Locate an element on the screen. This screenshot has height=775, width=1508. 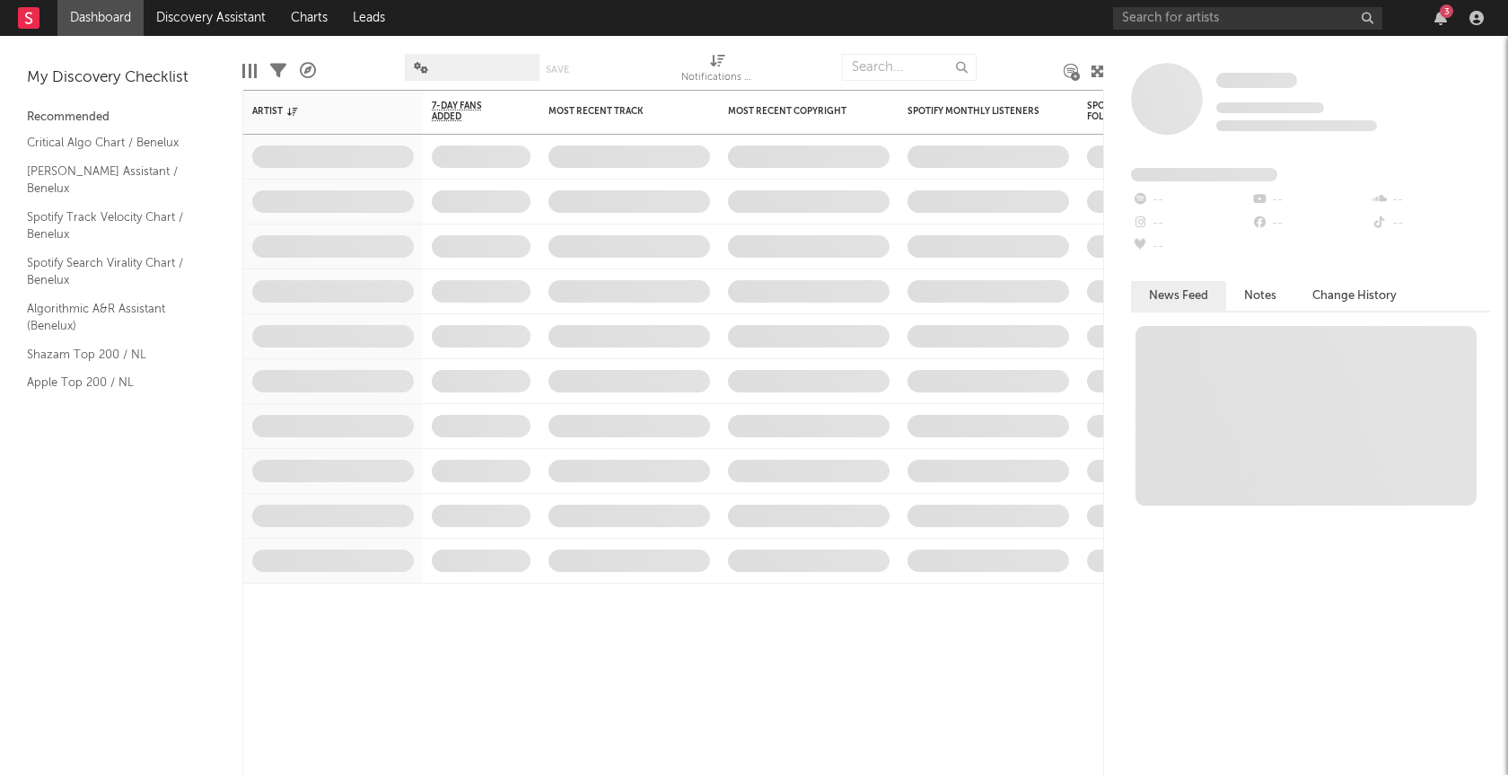
button: Notes is located at coordinates (1260, 295).